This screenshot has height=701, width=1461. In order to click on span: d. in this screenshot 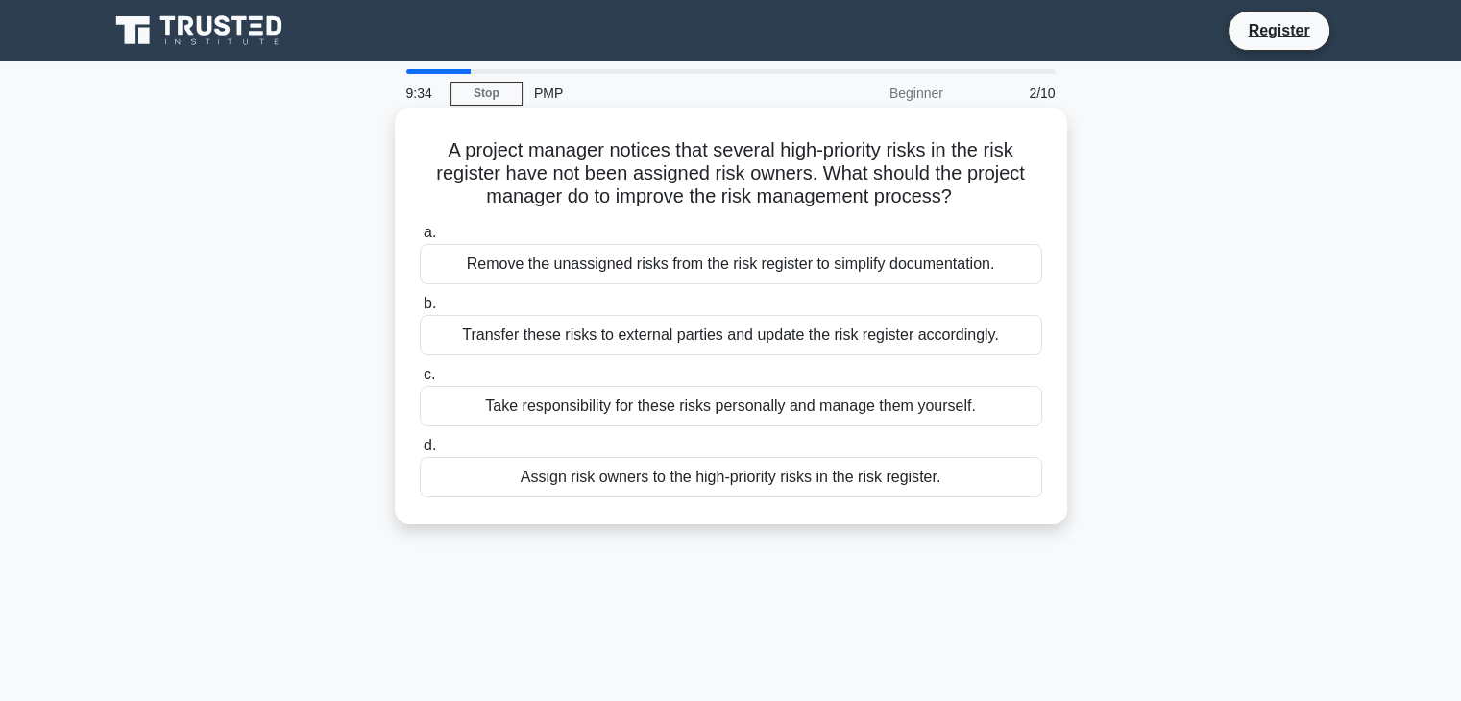, I will do `click(429, 445)`.